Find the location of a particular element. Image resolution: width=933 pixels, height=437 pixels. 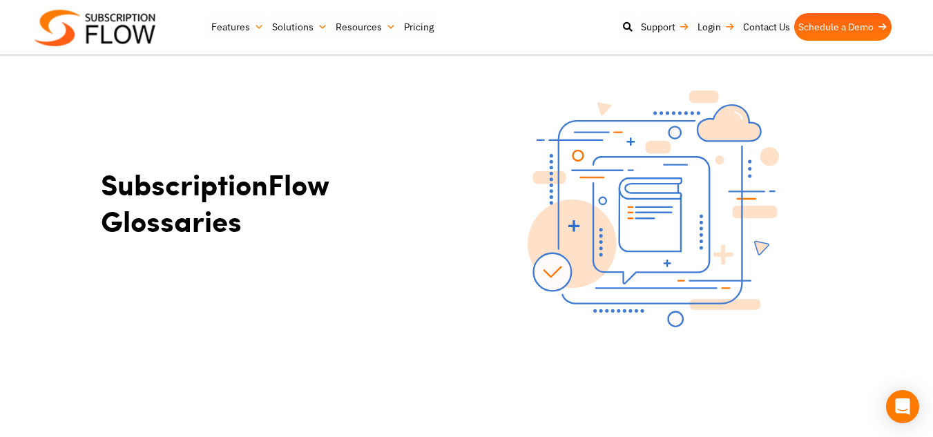

img: Subscriptionflow is located at coordinates (95, 28).